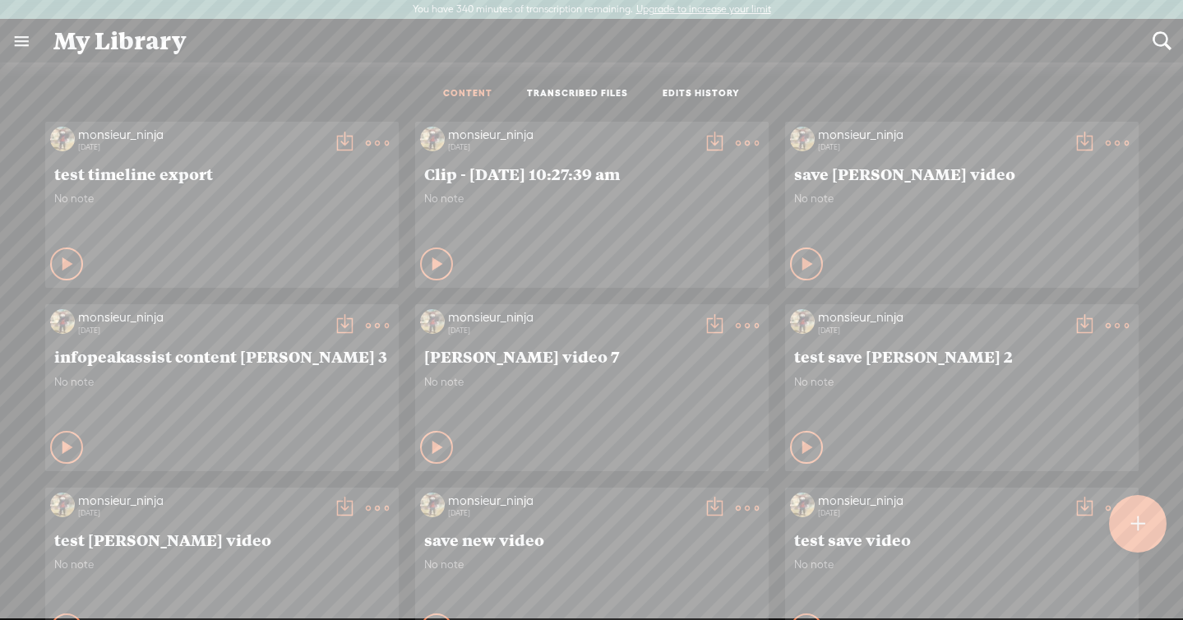 The width and height of the screenshot is (1183, 620). I want to click on span: test save video, so click(962, 539).